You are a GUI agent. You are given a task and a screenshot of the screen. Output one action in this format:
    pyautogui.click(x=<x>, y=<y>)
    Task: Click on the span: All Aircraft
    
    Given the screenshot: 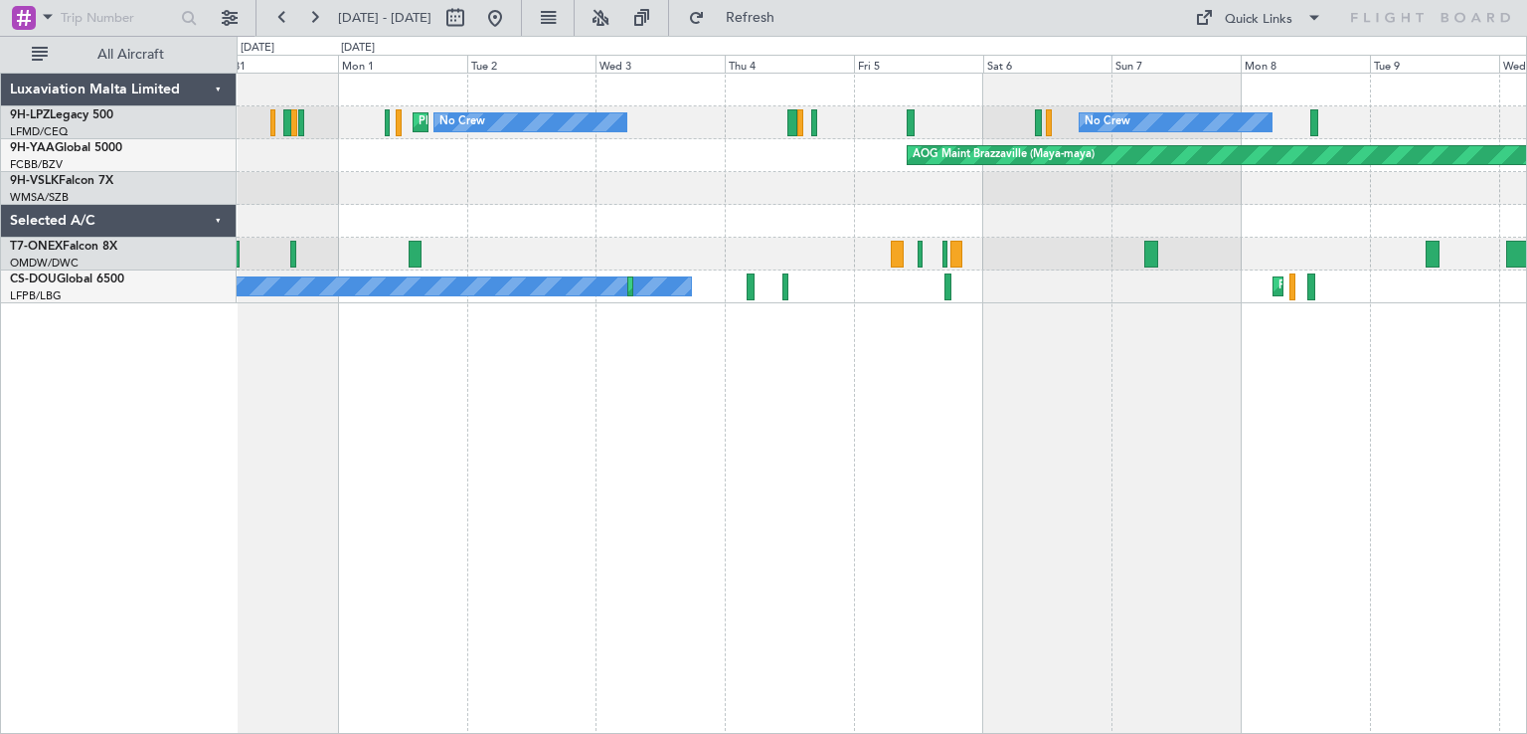 What is the action you would take?
    pyautogui.click(x=130, y=55)
    